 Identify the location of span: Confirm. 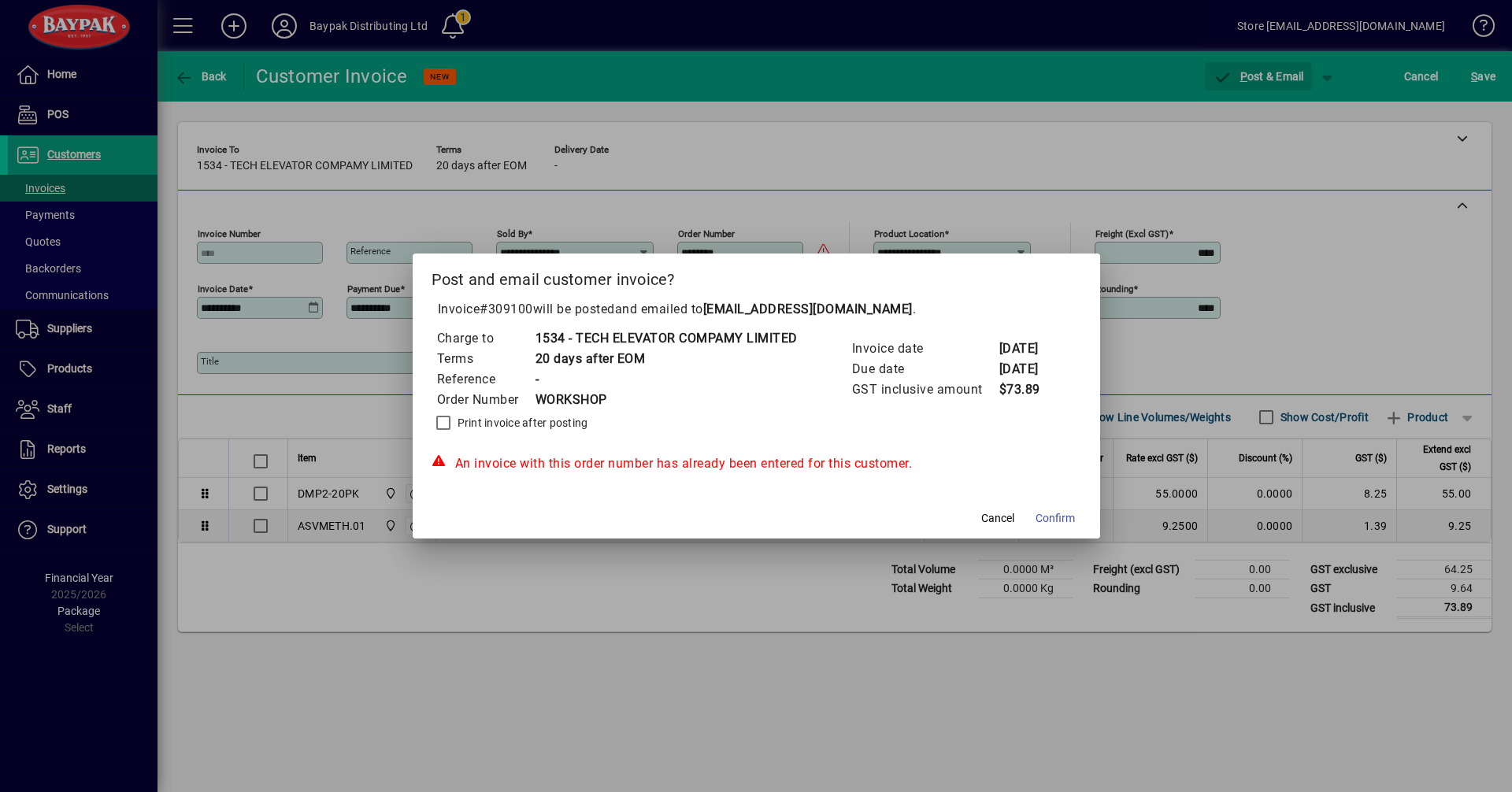
(1055, 517).